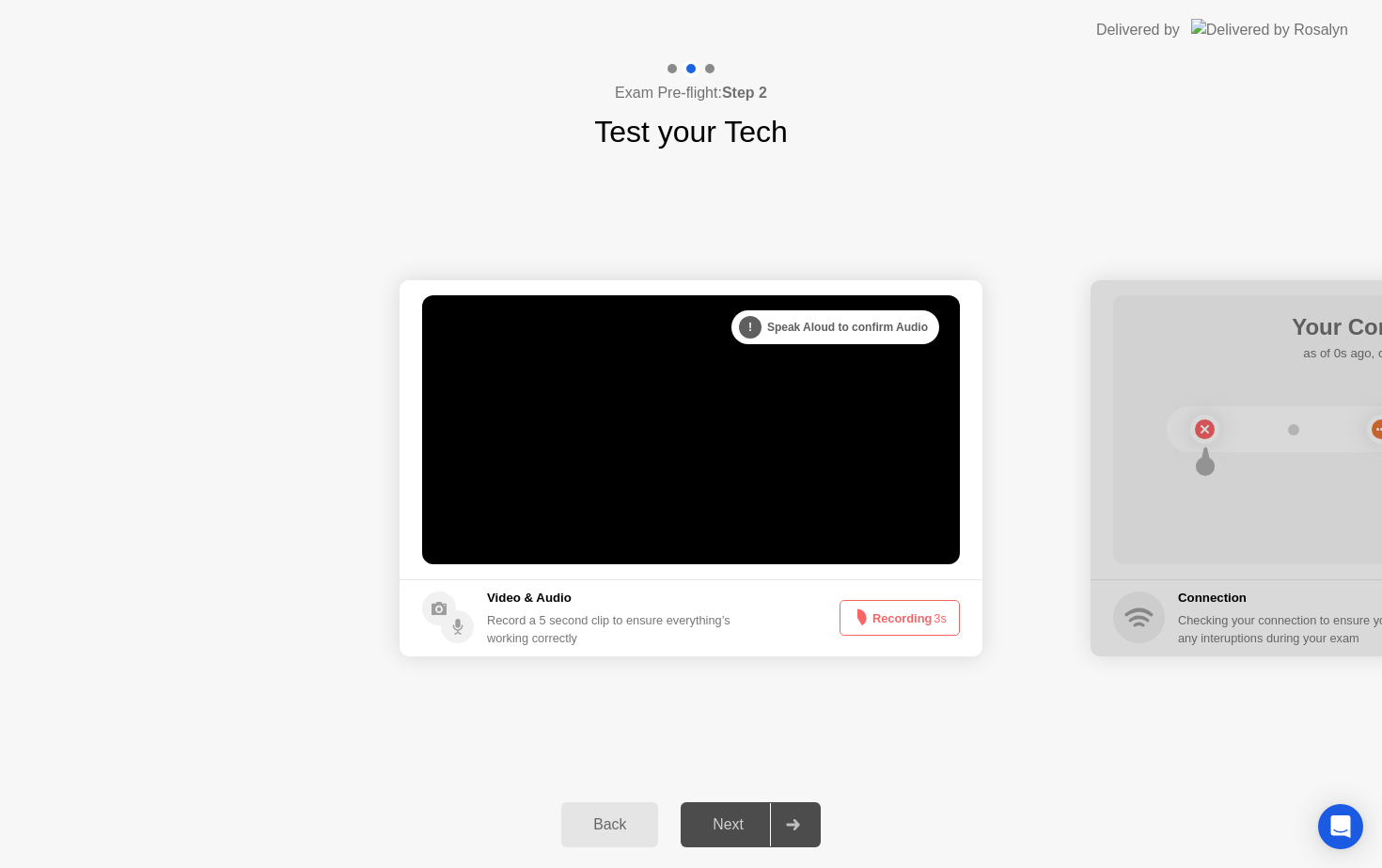  I want to click on div: Record a 5 second clip to ensure everything’s working correctly, so click(612, 629).